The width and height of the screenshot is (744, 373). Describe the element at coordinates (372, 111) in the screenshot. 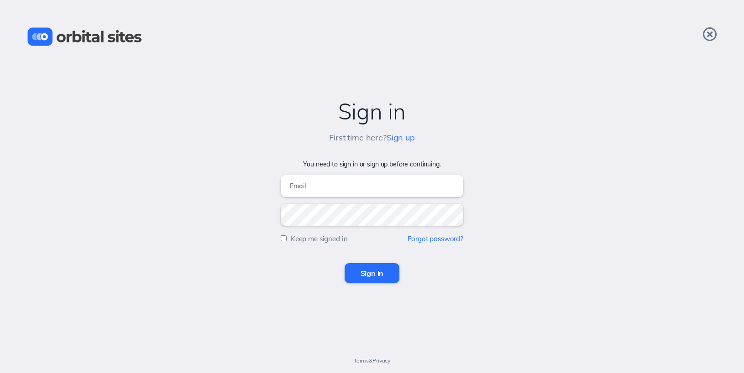

I see `h2: Sign in` at that location.